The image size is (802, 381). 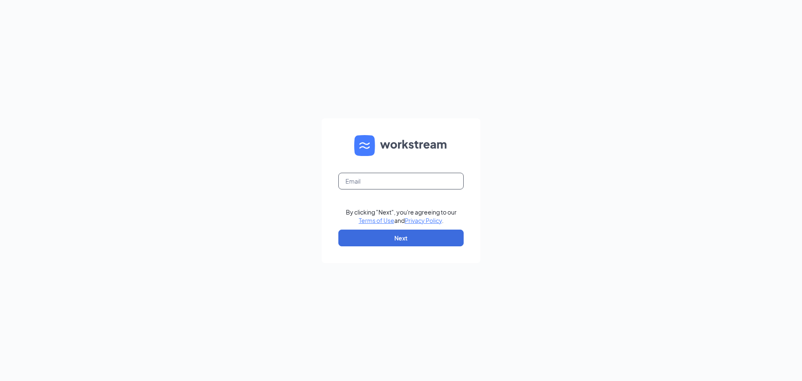 What do you see at coordinates (423, 220) in the screenshot?
I see `a: Privacy Policy` at bounding box center [423, 220].